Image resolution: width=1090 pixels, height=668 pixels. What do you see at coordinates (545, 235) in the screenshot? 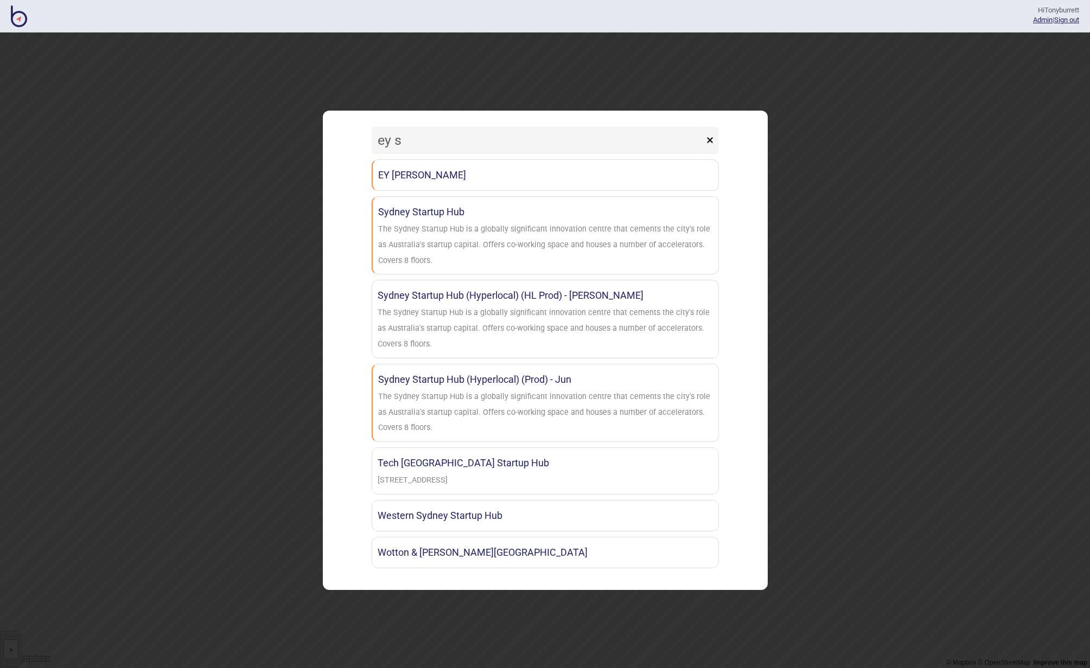
I see `a: Sydney Startup HubThe Sydney Startup Hub is a globally significant innovation centre that cements...` at bounding box center [545, 235].